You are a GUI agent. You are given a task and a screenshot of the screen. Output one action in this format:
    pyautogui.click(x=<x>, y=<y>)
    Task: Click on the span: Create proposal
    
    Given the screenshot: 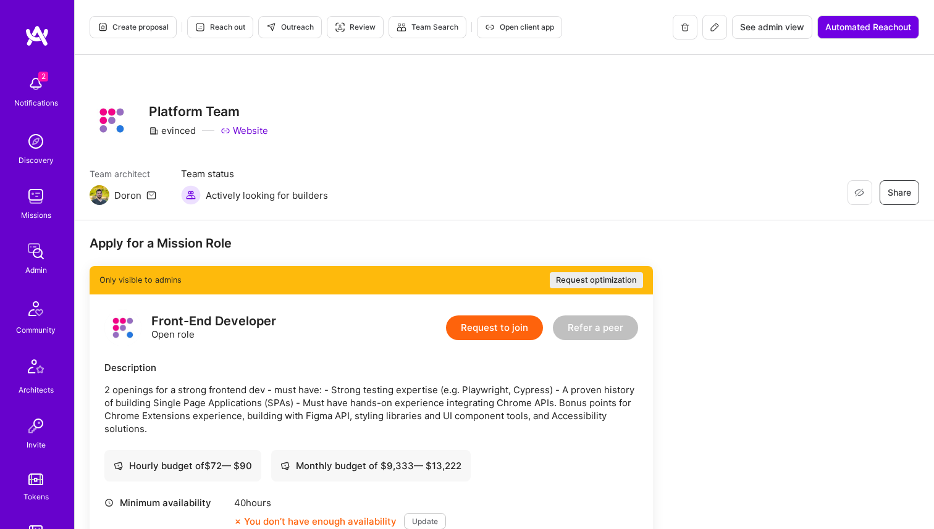 What is the action you would take?
    pyautogui.click(x=133, y=27)
    